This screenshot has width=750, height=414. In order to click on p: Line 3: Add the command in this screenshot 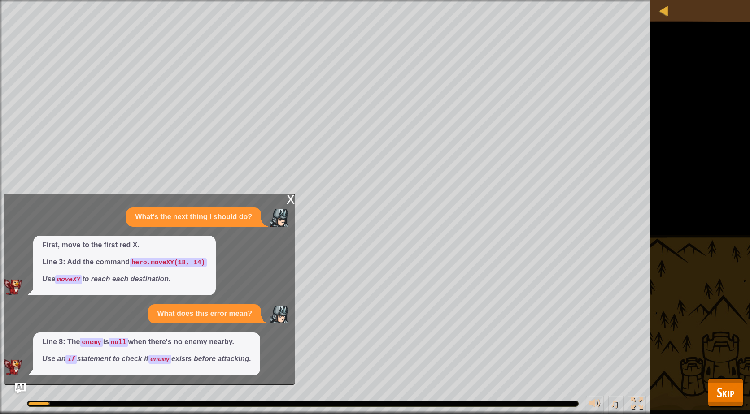, I will do `click(124, 262)`.